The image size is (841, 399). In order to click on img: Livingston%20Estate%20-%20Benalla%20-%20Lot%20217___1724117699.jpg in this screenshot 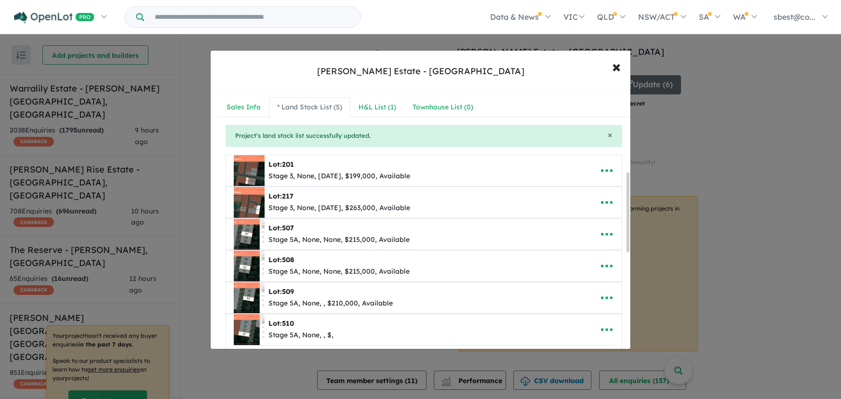, I will do `click(249, 202)`.